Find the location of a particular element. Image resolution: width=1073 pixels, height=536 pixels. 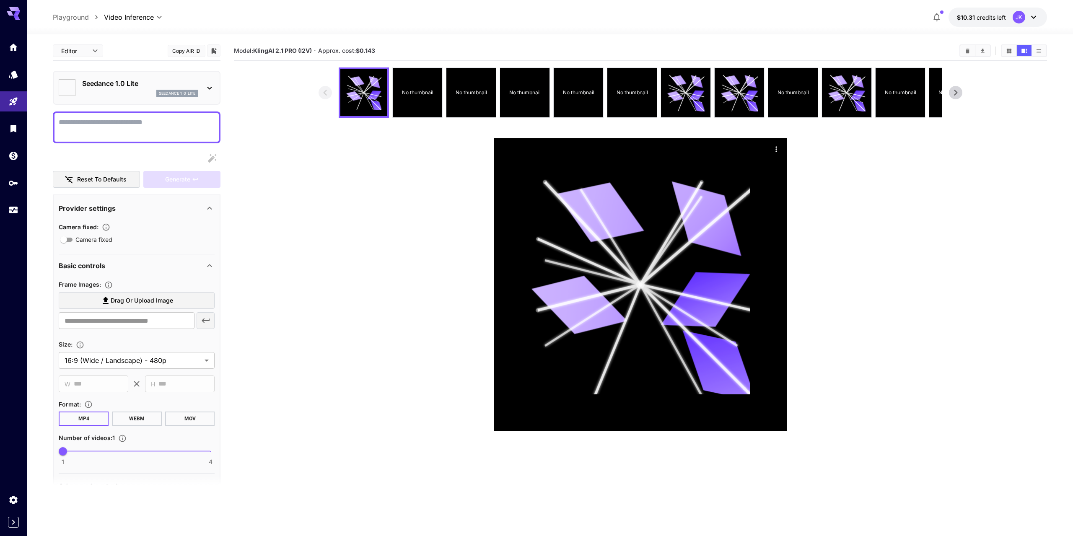

div: Wallet is located at coordinates (13, 155).